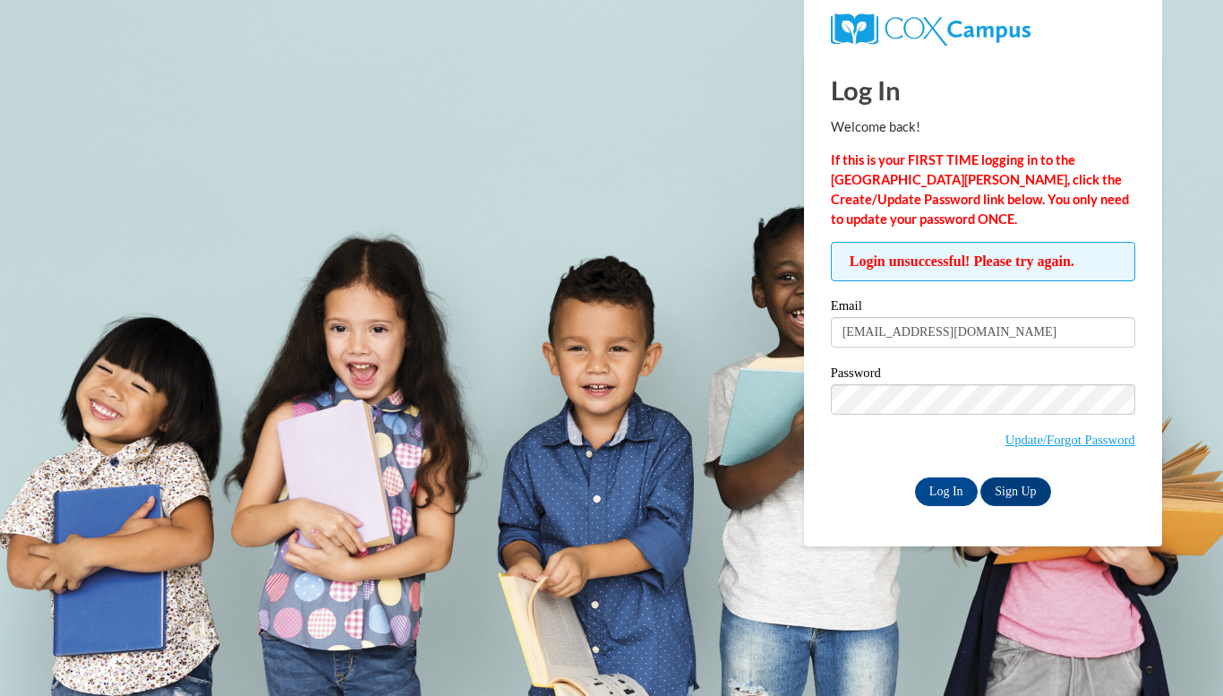 The image size is (1223, 696). Describe the element at coordinates (983, 308) in the screenshot. I see `label: Email` at that location.